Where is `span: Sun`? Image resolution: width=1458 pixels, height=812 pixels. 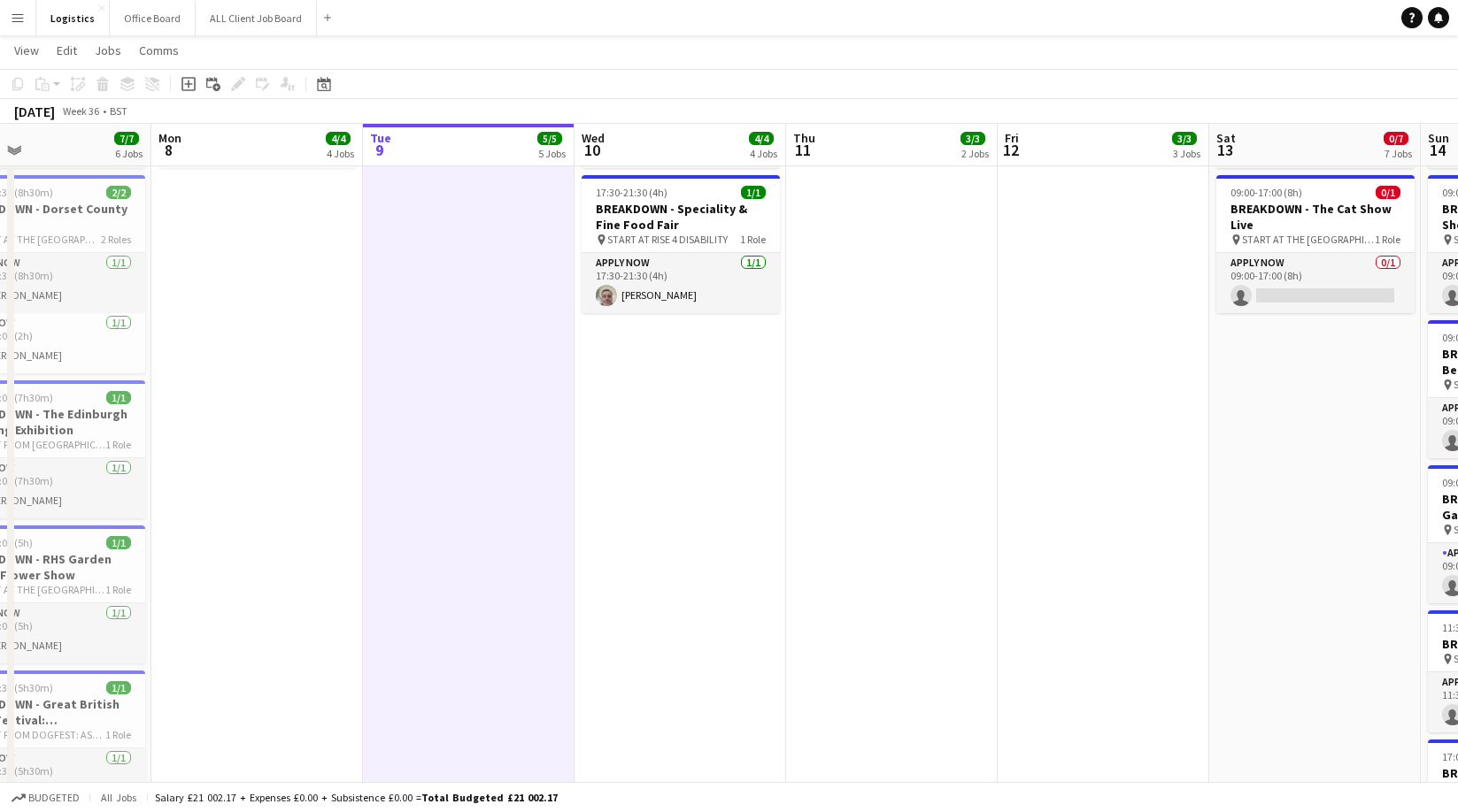
span: Sun is located at coordinates (1438, 138).